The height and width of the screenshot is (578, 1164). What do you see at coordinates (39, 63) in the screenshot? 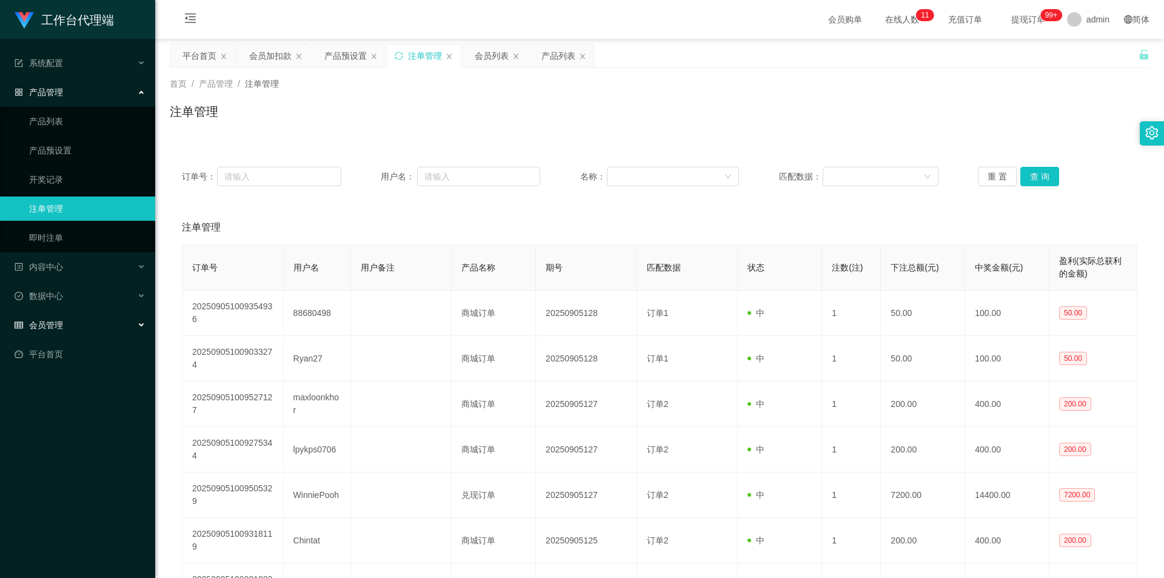
I see `span: 系统配置` at bounding box center [39, 63].